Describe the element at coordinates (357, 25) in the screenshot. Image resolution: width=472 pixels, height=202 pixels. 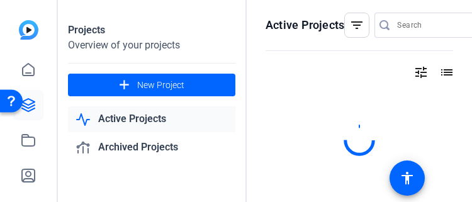
I see `mat-icon: filter_list` at that location.